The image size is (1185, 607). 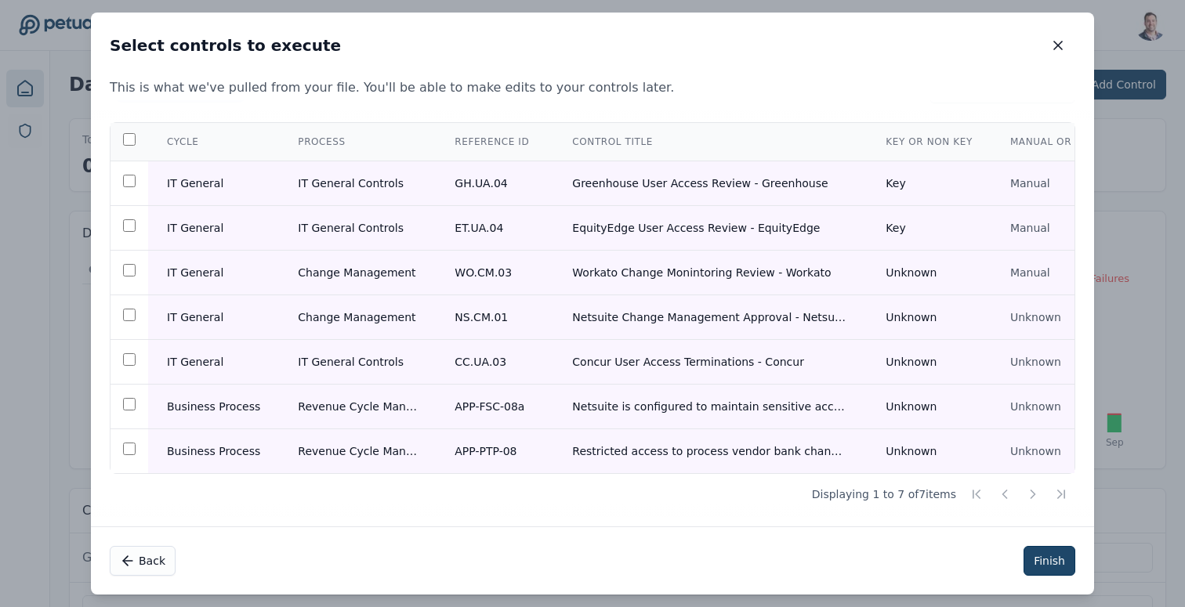 What do you see at coordinates (592, 495) in the screenshot?
I see `div: Displaying 1 to 7 of 7 items` at bounding box center [592, 495].